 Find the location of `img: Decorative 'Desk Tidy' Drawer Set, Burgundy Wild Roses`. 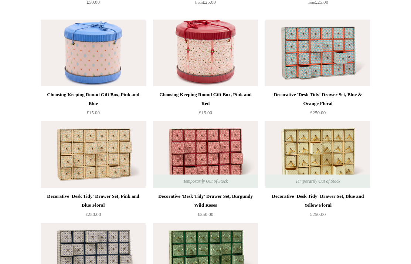

img: Decorative 'Desk Tidy' Drawer Set, Burgundy Wild Roses is located at coordinates (206, 155).